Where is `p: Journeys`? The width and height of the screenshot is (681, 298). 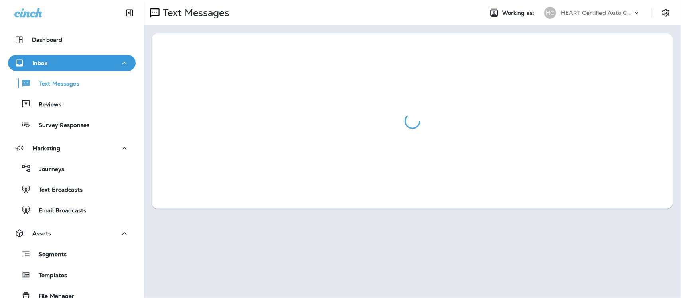 p: Journeys is located at coordinates (47, 170).